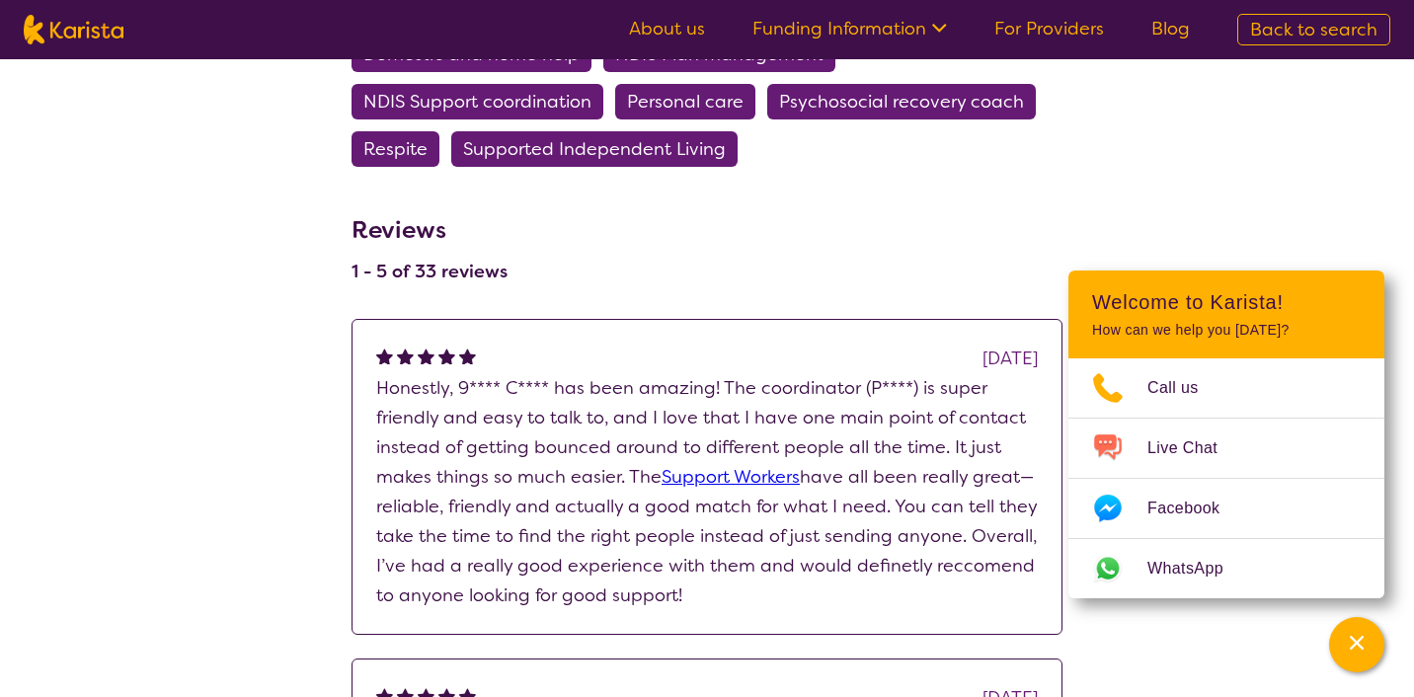 The image size is (1414, 697). I want to click on ul: Choose channel, so click(1227, 478).